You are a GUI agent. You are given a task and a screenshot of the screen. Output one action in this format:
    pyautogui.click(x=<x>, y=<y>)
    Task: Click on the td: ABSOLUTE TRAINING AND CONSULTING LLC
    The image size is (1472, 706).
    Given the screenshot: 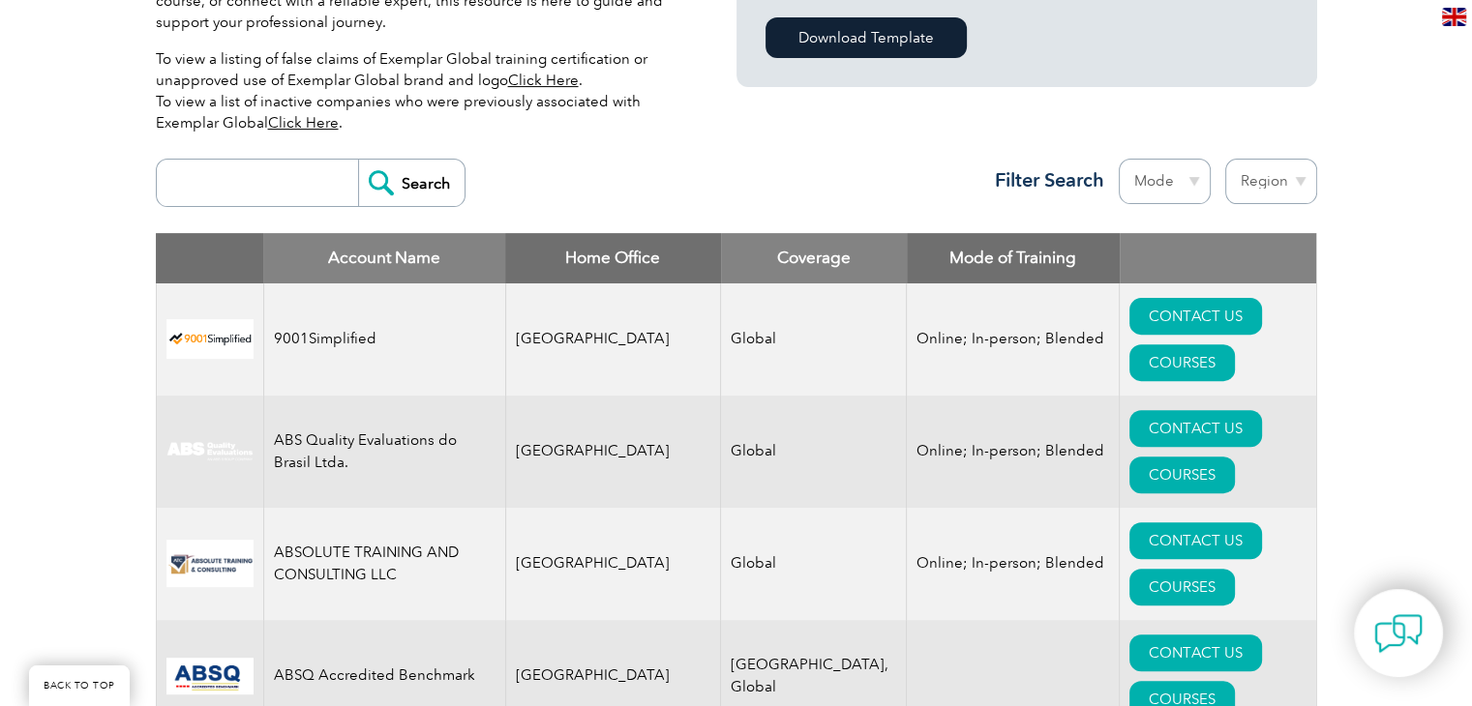 What is the action you would take?
    pyautogui.click(x=384, y=564)
    